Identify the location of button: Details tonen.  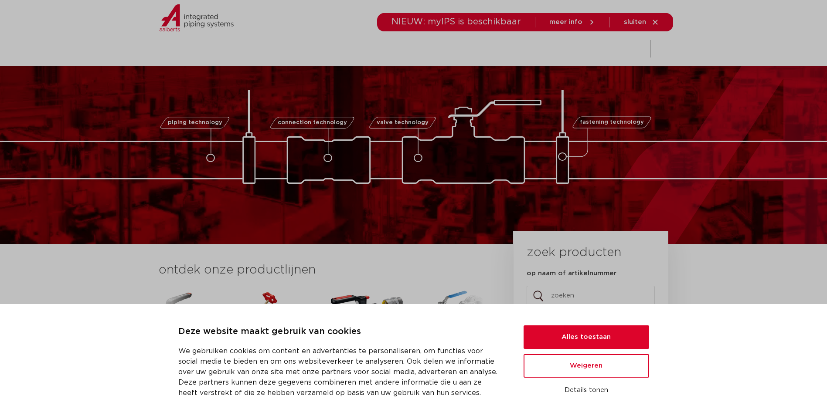
(586, 390).